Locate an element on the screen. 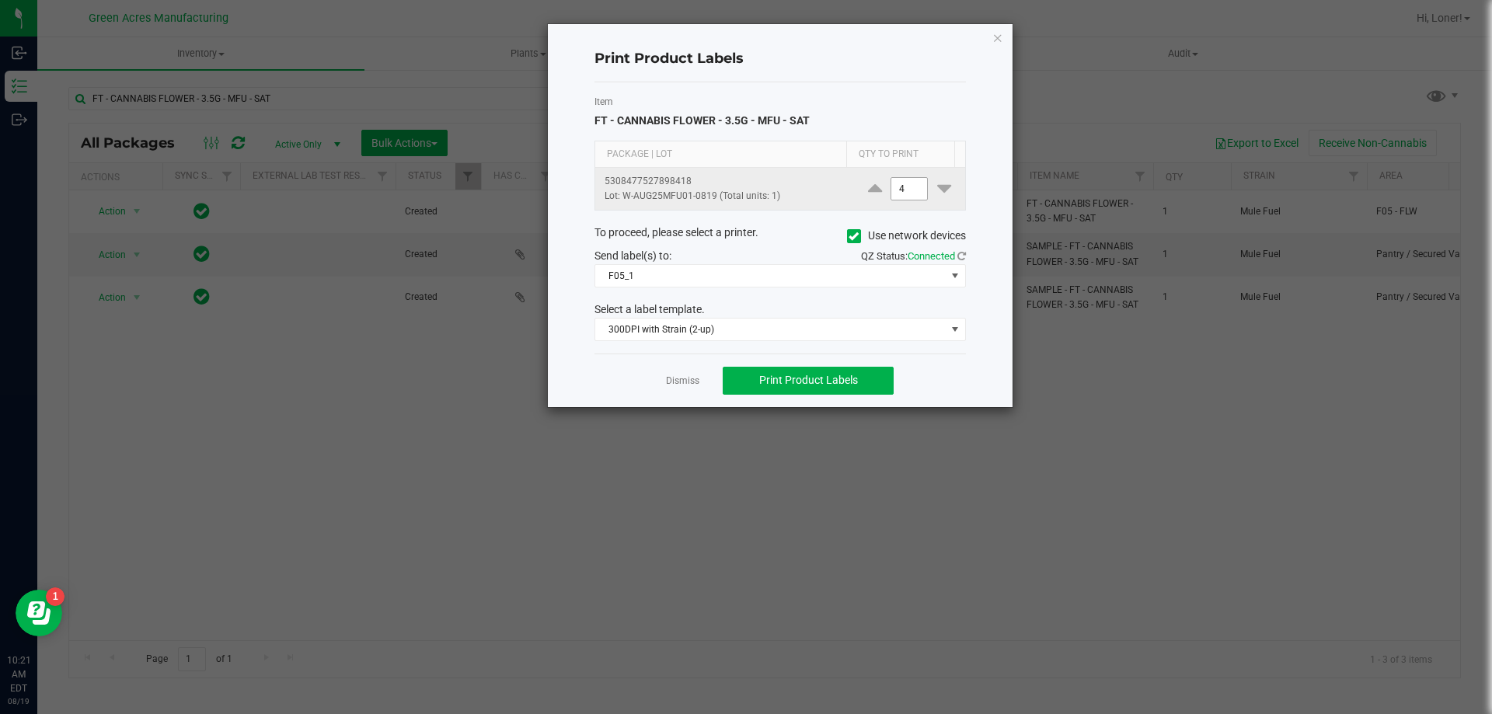 This screenshot has width=1492, height=714. button: Print Product Labels is located at coordinates (808, 381).